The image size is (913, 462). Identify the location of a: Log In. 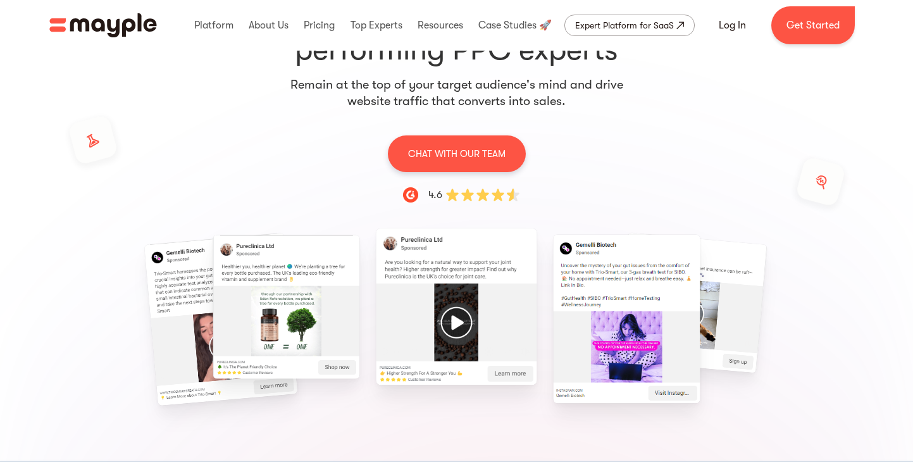
(732, 25).